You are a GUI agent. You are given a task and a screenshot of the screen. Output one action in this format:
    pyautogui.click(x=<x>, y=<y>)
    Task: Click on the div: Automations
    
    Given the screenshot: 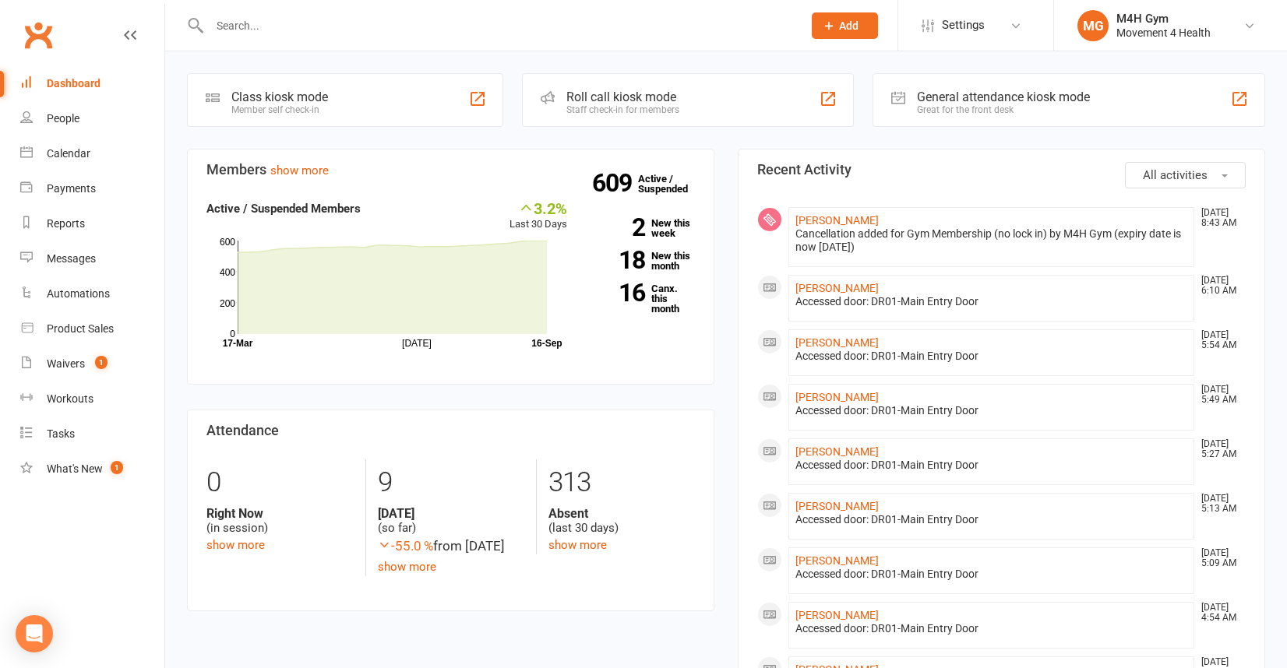 What is the action you would take?
    pyautogui.click(x=78, y=294)
    